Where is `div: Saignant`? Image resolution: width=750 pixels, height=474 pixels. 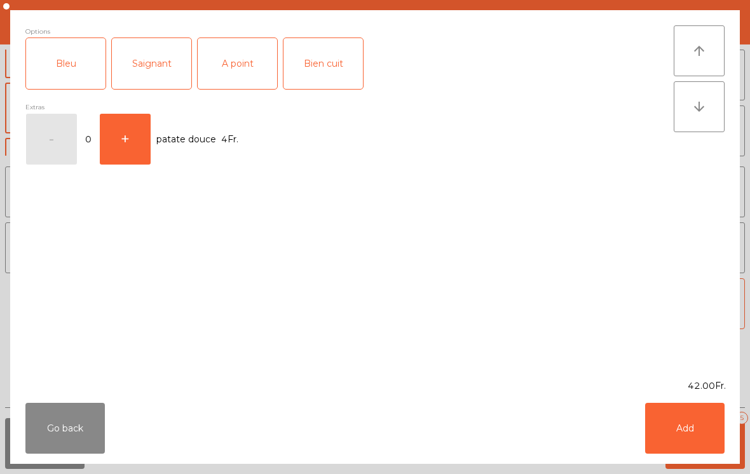 div: Saignant is located at coordinates (151, 64).